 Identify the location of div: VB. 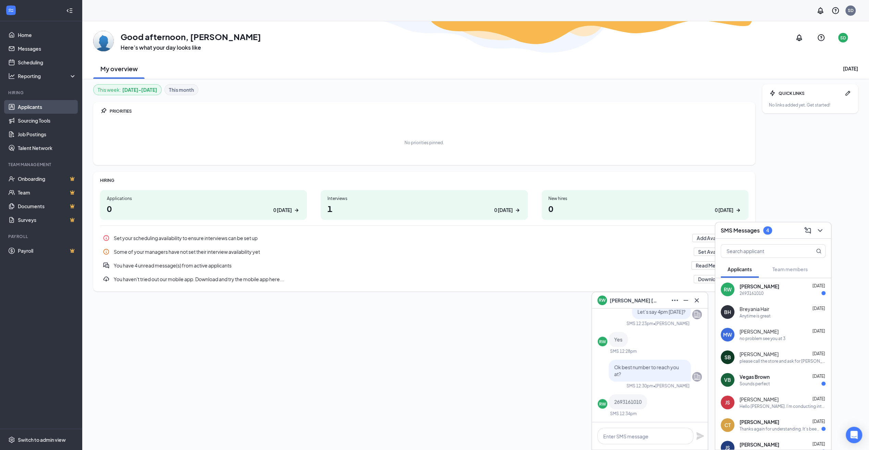
(728, 380).